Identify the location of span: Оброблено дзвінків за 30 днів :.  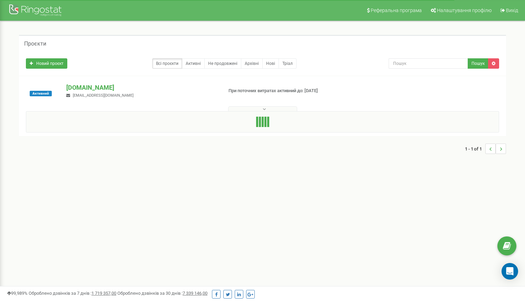
(162, 293).